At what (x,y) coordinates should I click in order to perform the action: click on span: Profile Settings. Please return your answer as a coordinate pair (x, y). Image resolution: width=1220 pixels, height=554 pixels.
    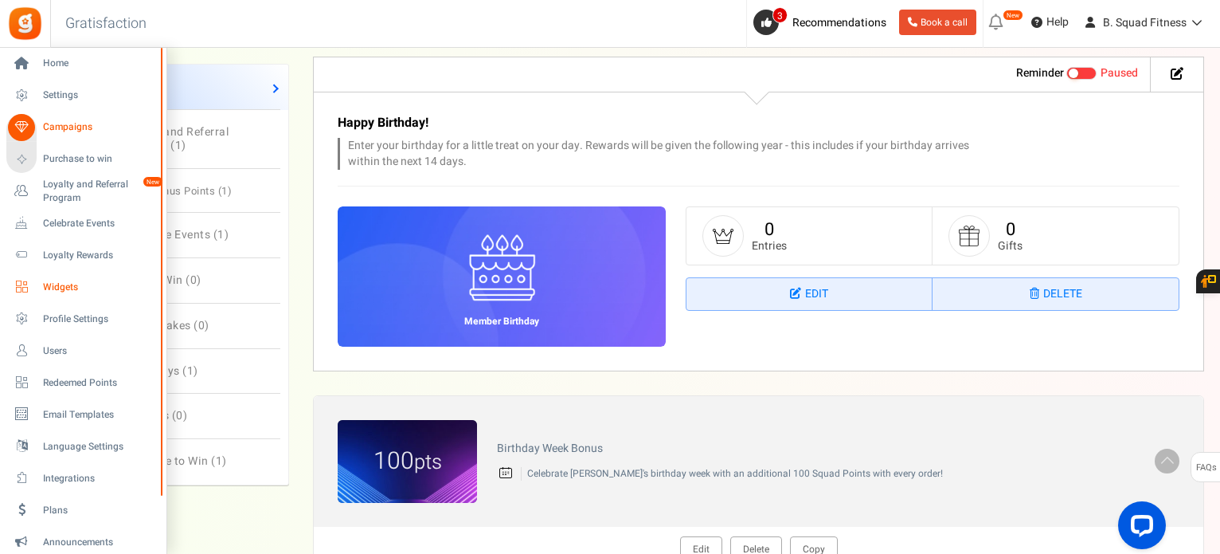
    Looking at the image, I should click on (99, 319).